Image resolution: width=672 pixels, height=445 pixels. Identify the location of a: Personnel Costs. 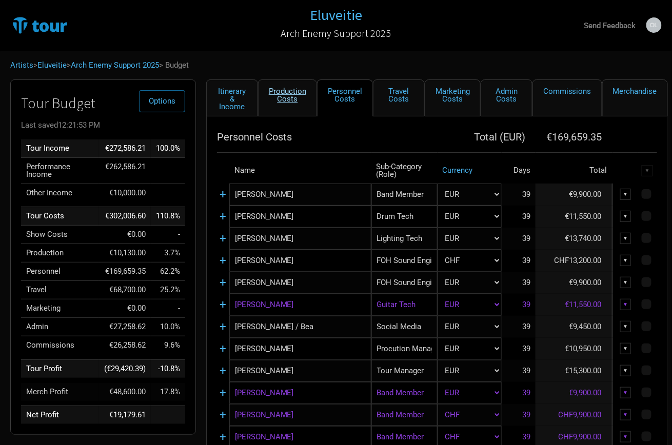
(345, 98).